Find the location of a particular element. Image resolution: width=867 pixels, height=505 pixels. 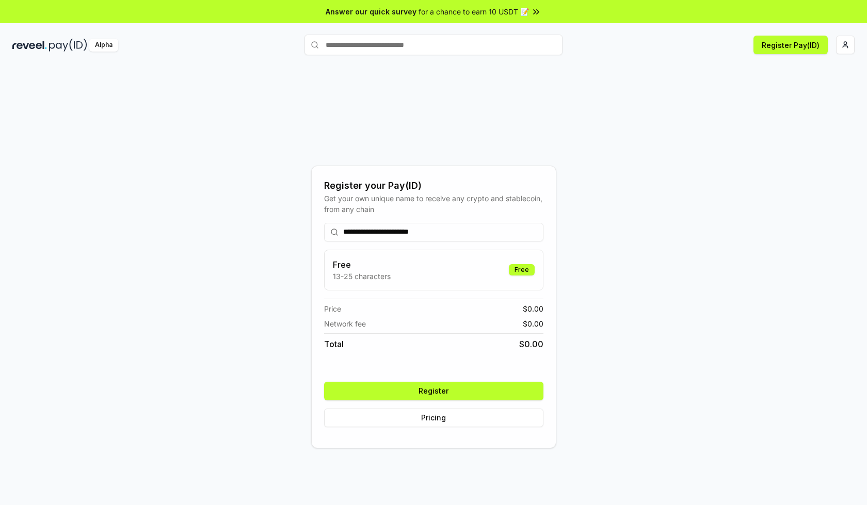

span: Total is located at coordinates (334, 344).